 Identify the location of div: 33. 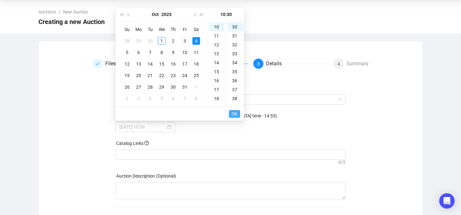
(235, 54).